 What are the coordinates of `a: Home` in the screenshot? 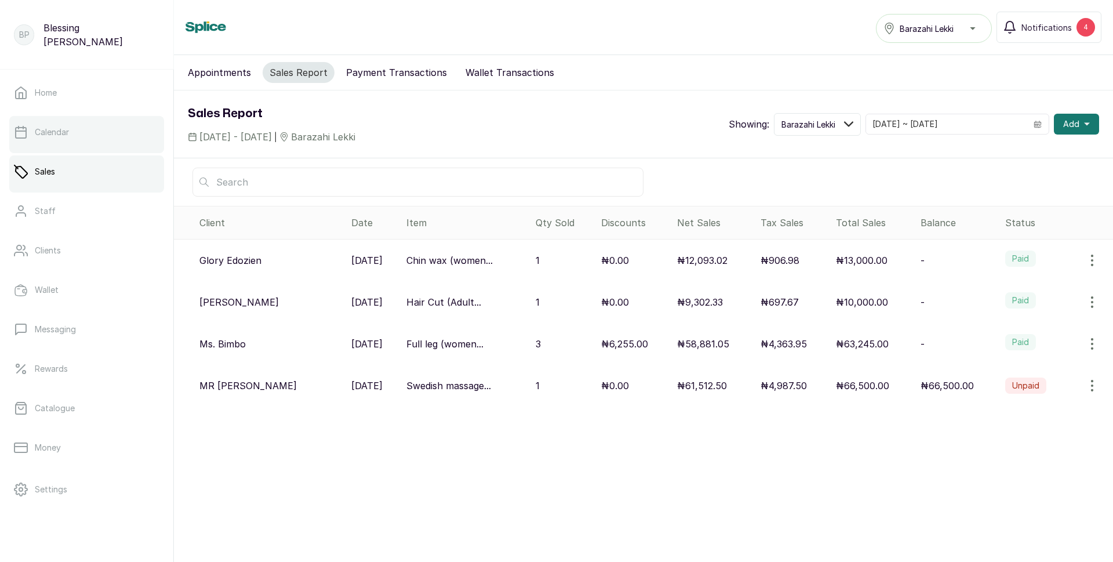 It's located at (86, 93).